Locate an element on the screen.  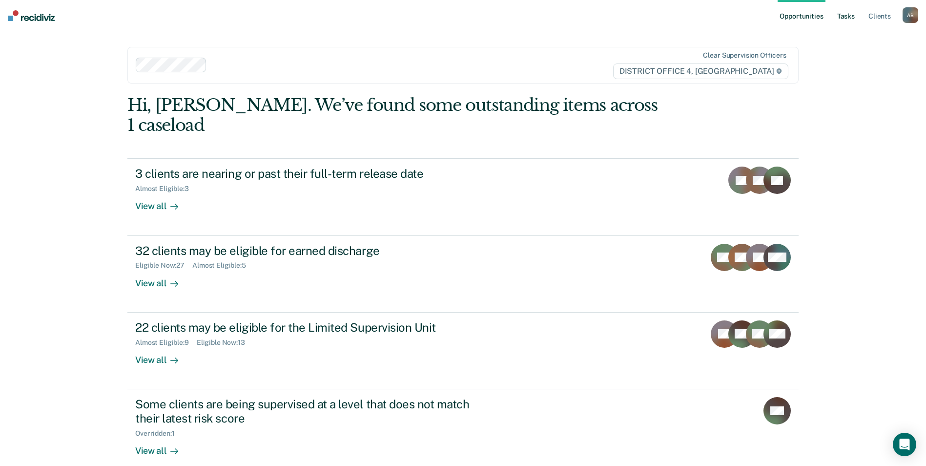
div: A B is located at coordinates (910, 15).